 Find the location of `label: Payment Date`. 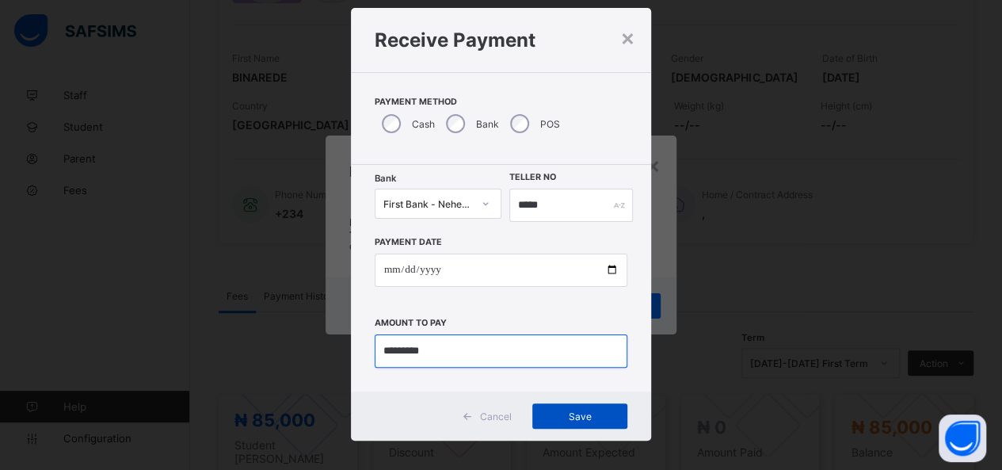

label: Payment Date is located at coordinates (408, 242).